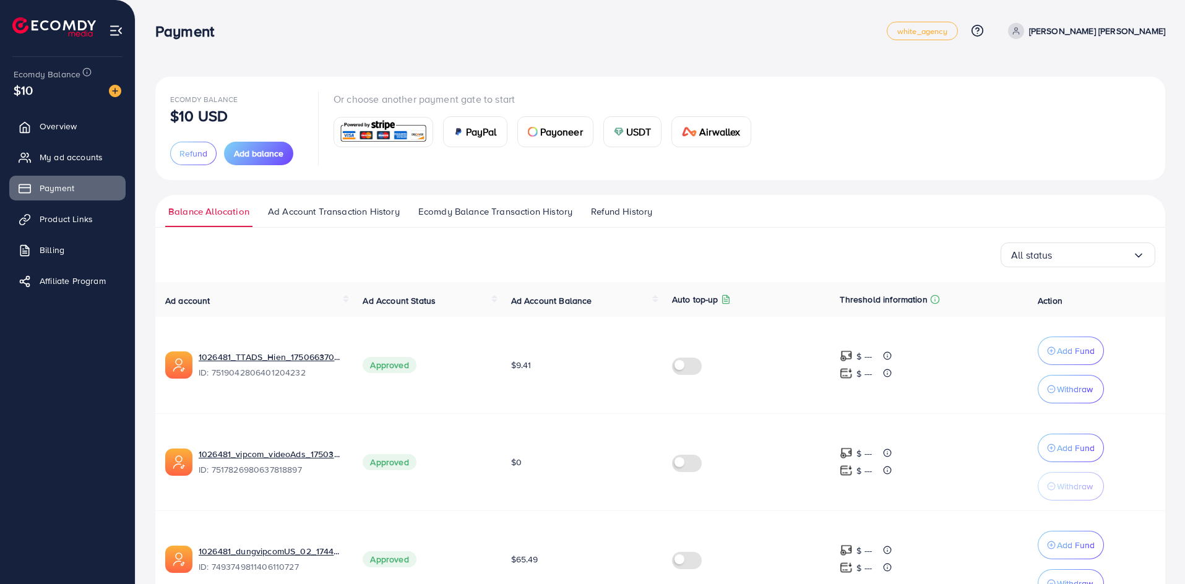 This screenshot has width=1185, height=584. Describe the element at coordinates (67, 188) in the screenshot. I see `a: Payment` at that location.